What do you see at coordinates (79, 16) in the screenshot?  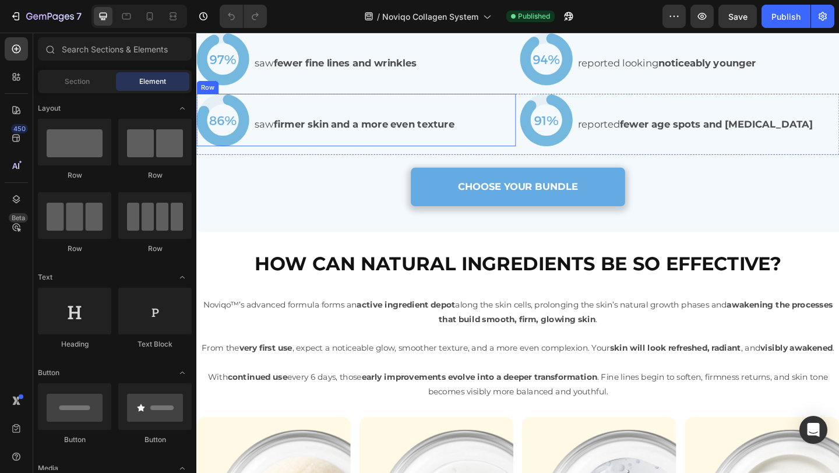 I see `p: 7` at bounding box center [79, 16].